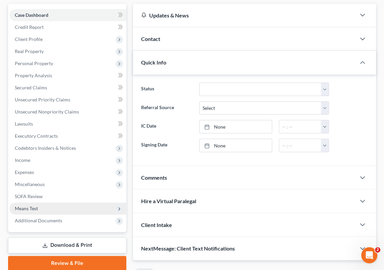 This screenshot has height=270, width=384. I want to click on span: Personal Property, so click(34, 63).